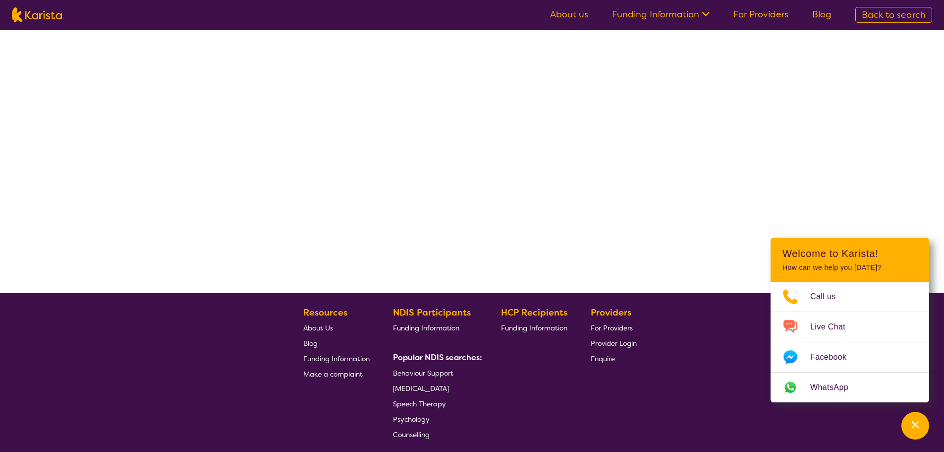 The width and height of the screenshot is (944, 452). I want to click on span: Facebook, so click(834, 357).